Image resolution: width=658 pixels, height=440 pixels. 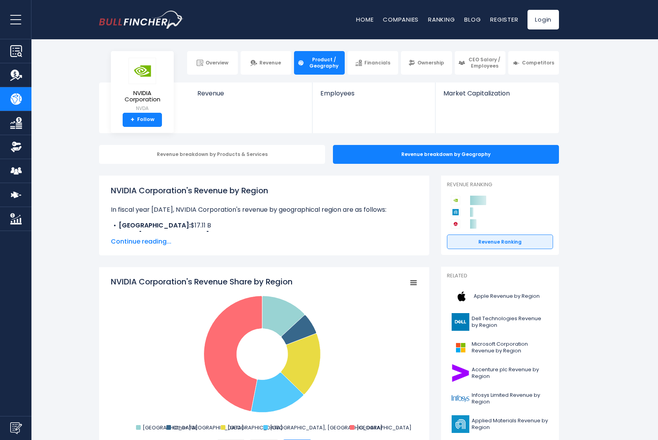 What do you see at coordinates (16, 147) in the screenshot?
I see `img: Ownership` at bounding box center [16, 147].